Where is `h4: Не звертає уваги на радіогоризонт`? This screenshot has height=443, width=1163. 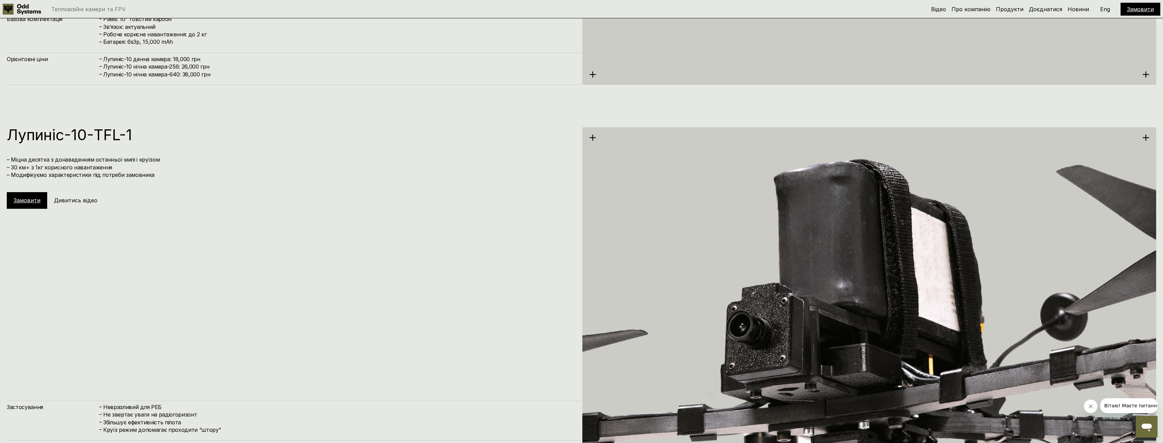
h4: Не звертає уваги на радіогоризонт is located at coordinates (338, 414).